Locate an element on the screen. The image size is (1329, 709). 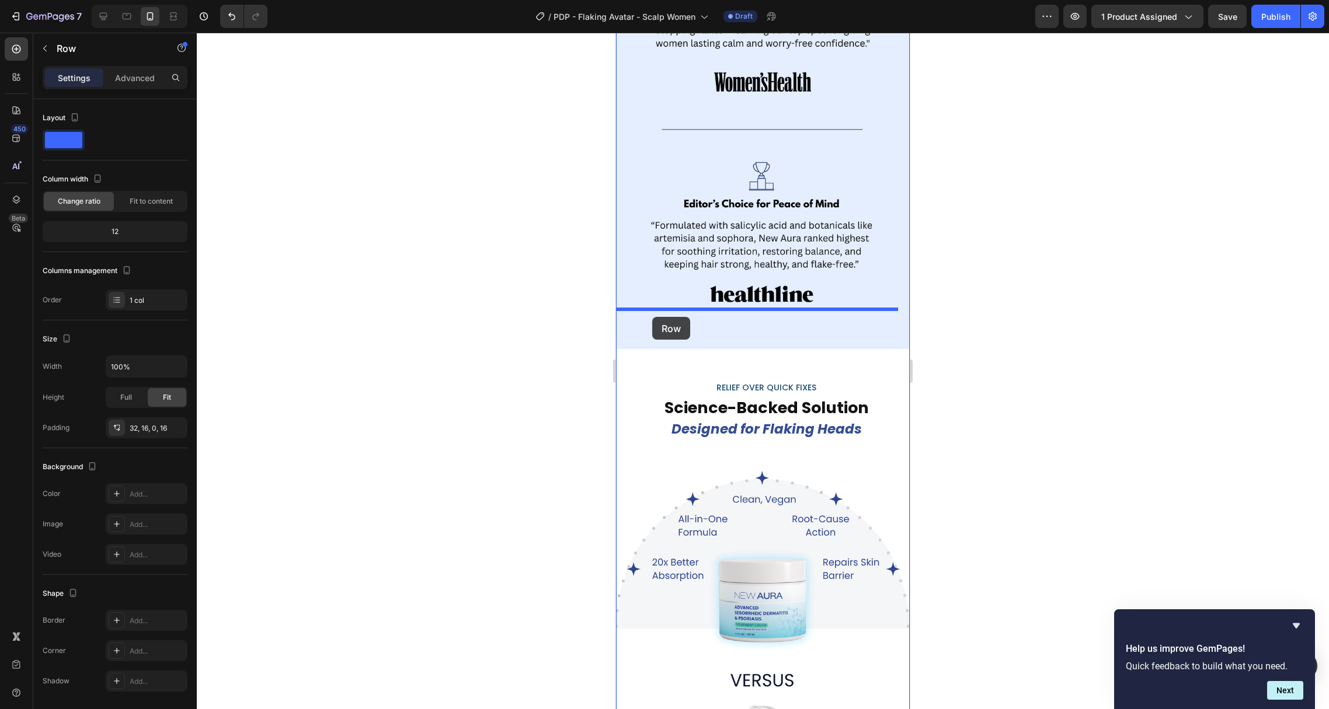
h2: Help us improve GemPages! is located at coordinates (1214, 649).